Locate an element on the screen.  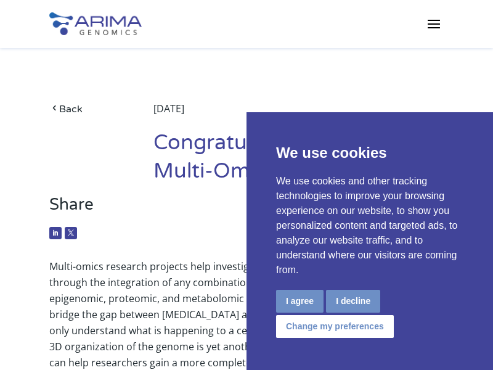
p: We use cookies is located at coordinates (370, 153).